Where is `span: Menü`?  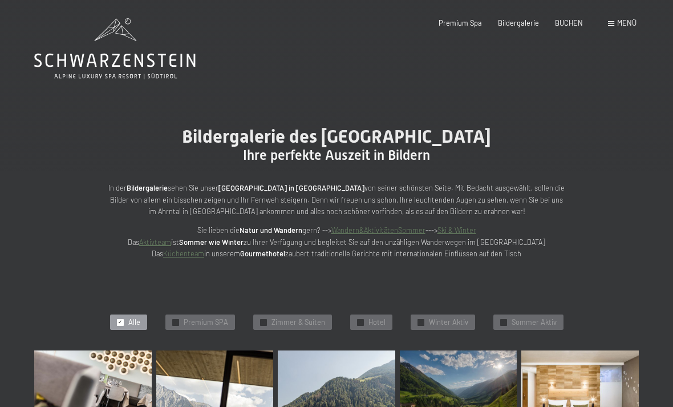 span: Menü is located at coordinates (627, 23).